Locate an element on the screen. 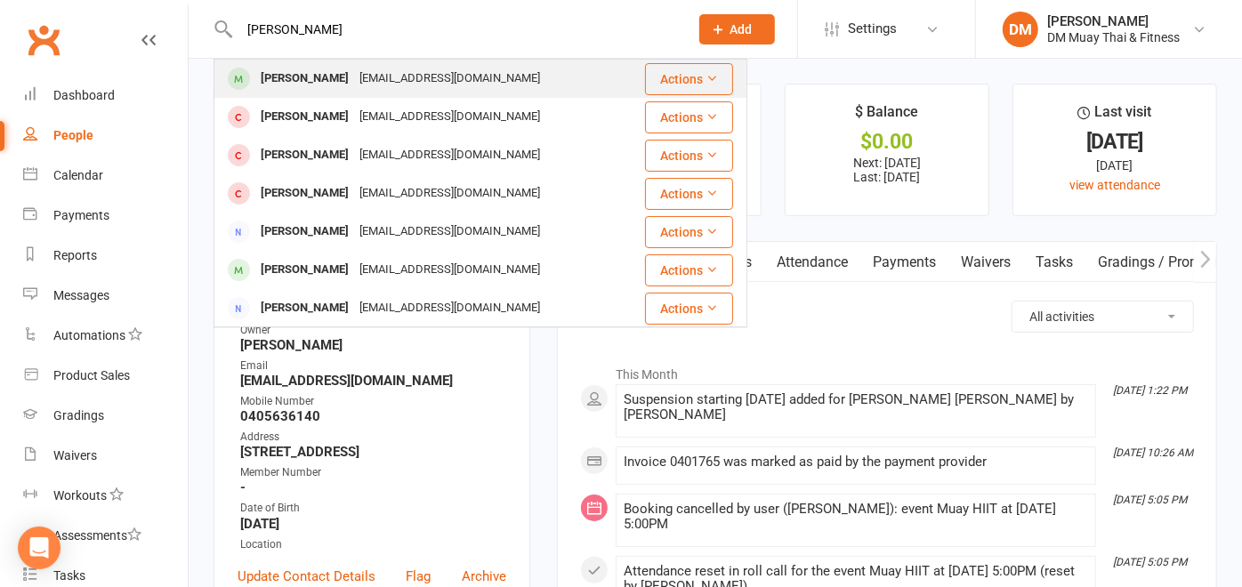  div: Mobile Number is located at coordinates (373, 401).